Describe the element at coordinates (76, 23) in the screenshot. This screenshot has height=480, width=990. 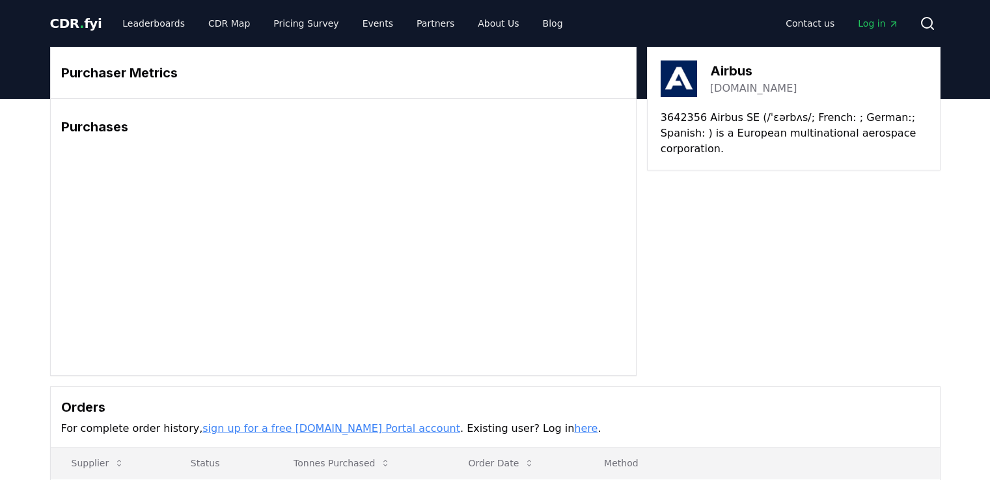
I see `a: CDR.fyi` at that location.